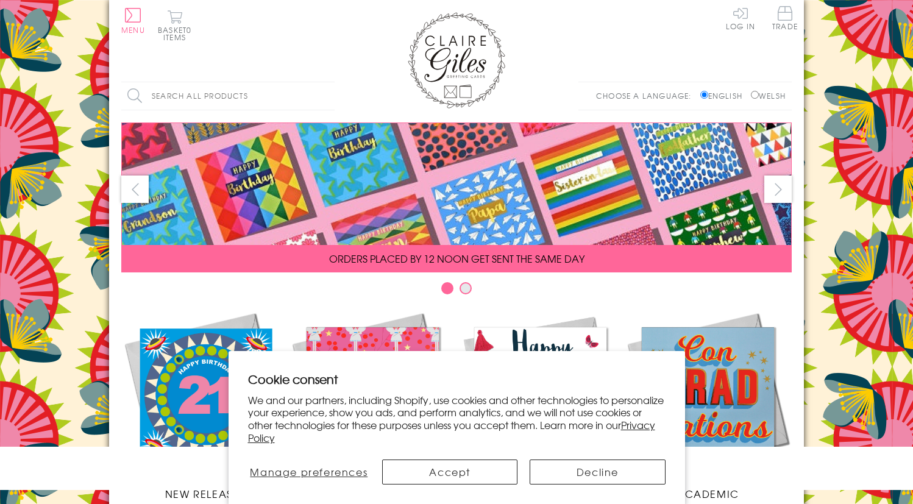 The image size is (913, 504). What do you see at coordinates (372, 405) in the screenshot?
I see `a: Christmas` at bounding box center [372, 405].